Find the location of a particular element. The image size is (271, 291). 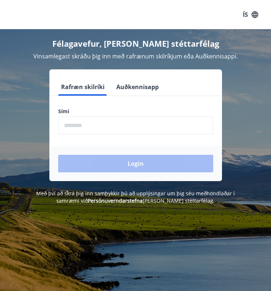

label: Sími is located at coordinates (135, 111).